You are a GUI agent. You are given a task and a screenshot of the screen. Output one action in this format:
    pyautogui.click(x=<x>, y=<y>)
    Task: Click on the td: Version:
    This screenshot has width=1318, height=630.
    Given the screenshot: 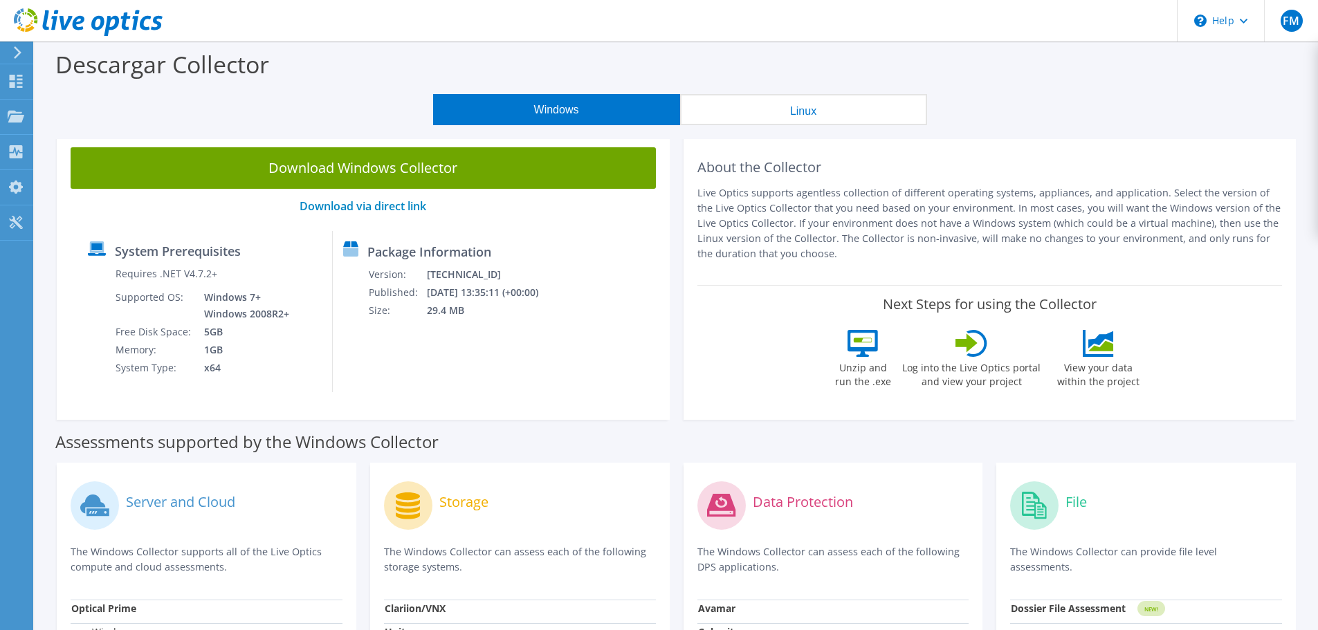 What is the action you would take?
    pyautogui.click(x=397, y=275)
    